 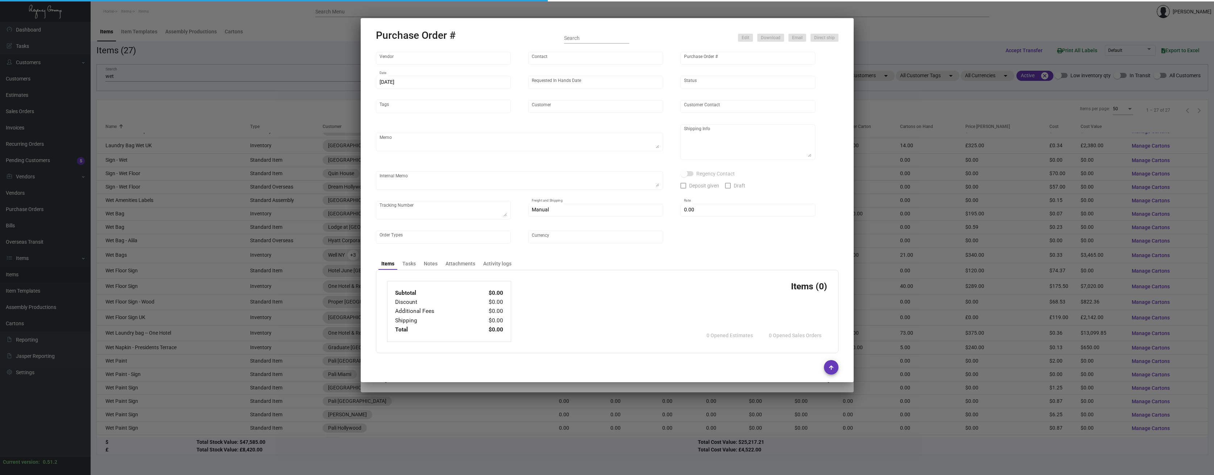 I want to click on h3: Items (0), so click(x=809, y=286).